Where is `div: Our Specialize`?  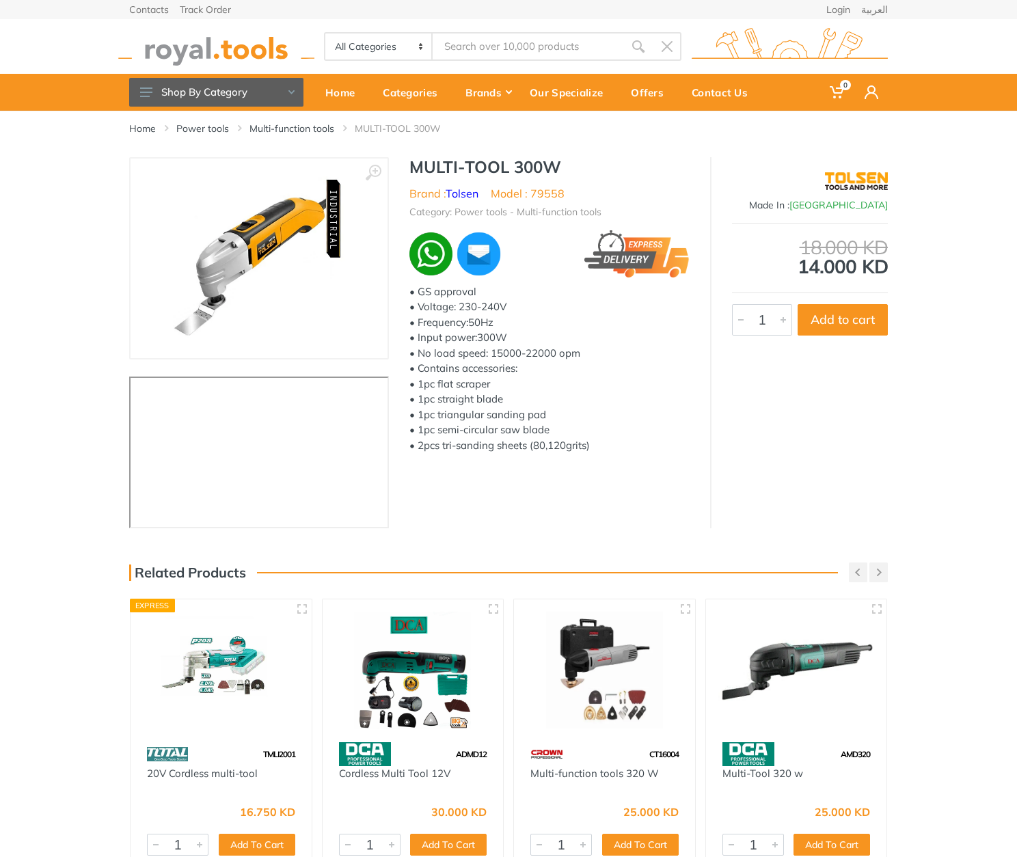 div: Our Specialize is located at coordinates (571, 92).